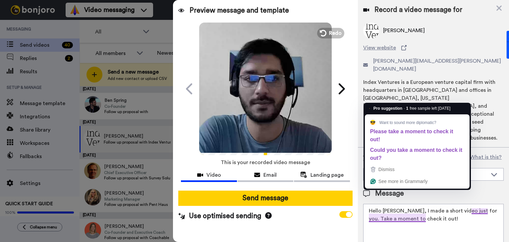  I want to click on a: View website, so click(433, 48).